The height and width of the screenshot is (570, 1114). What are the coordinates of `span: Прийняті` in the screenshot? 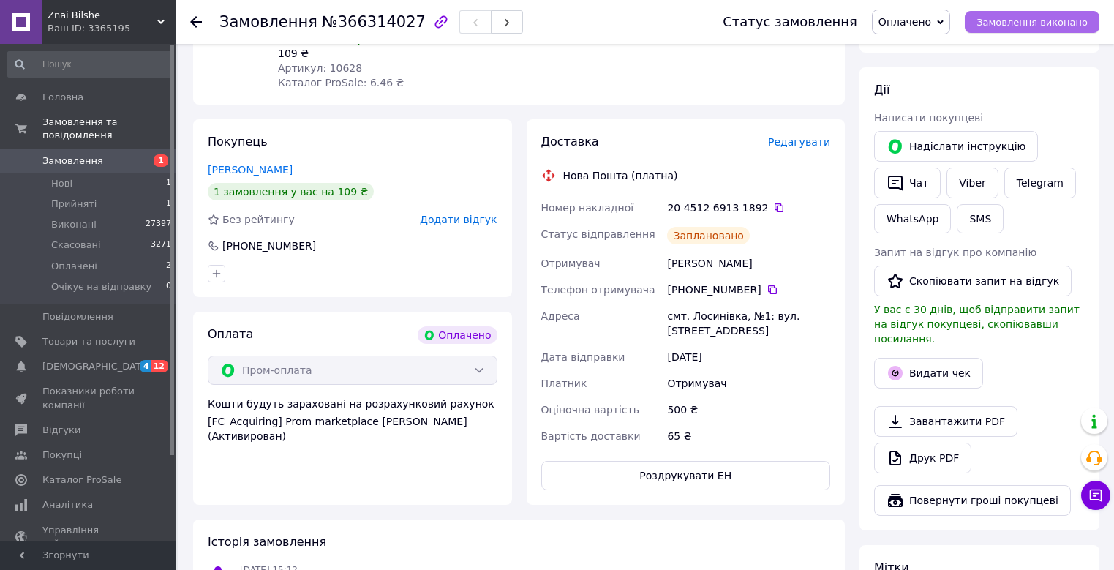 It's located at (74, 204).